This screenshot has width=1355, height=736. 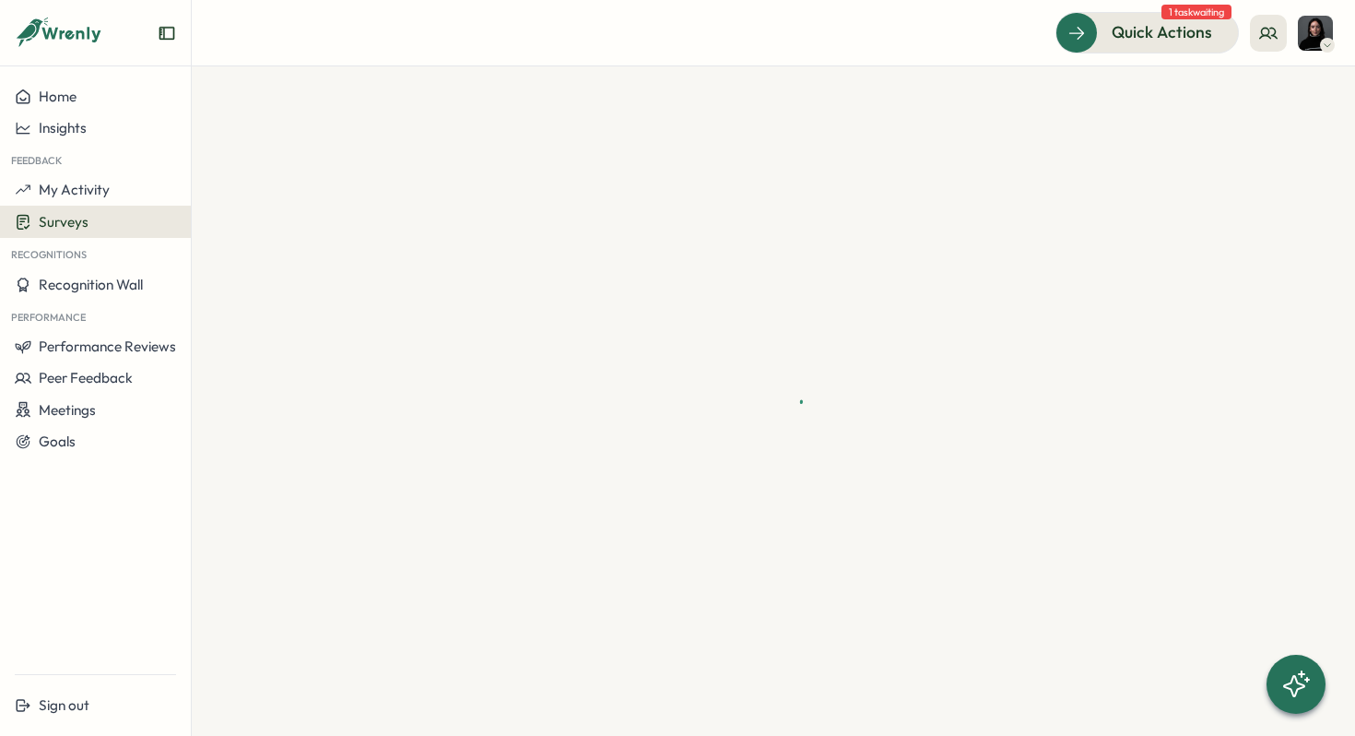 I want to click on span: Insights, so click(x=63, y=127).